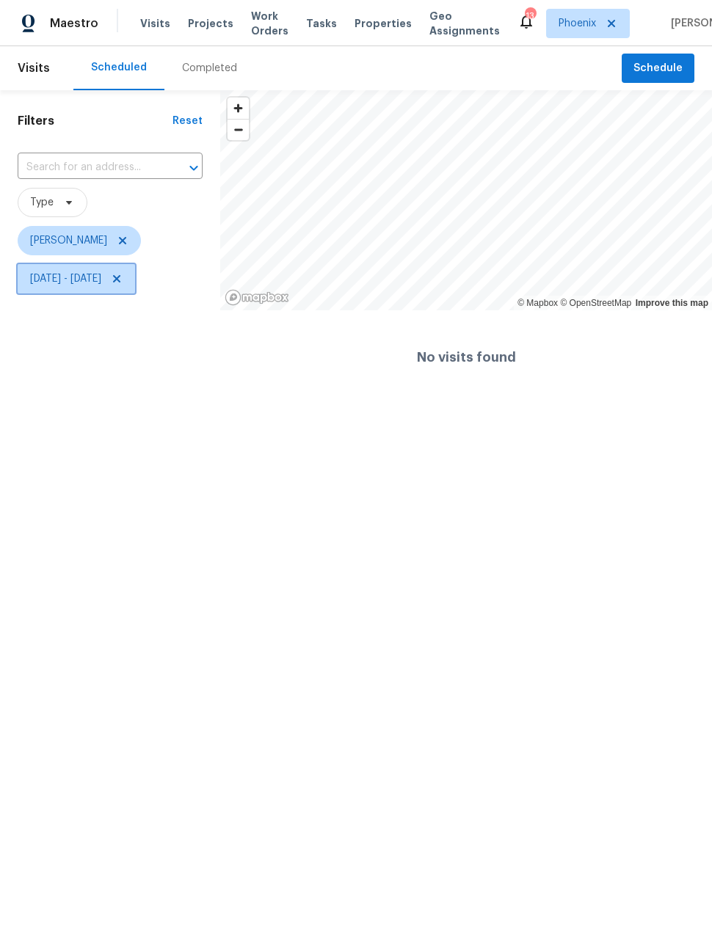  Describe the element at coordinates (530, 16) in the screenshot. I see `div: 13` at that location.